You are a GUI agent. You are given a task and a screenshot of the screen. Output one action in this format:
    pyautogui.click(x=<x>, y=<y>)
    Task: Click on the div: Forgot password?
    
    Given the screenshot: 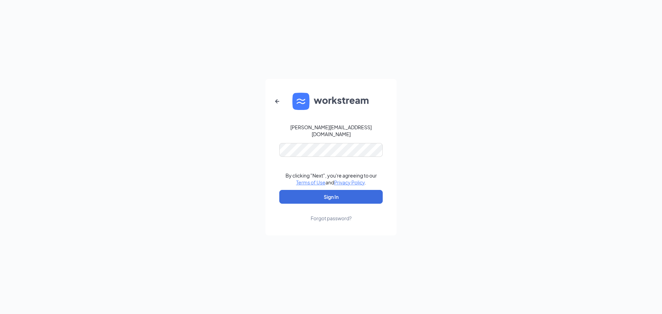 What is the action you would take?
    pyautogui.click(x=331, y=218)
    